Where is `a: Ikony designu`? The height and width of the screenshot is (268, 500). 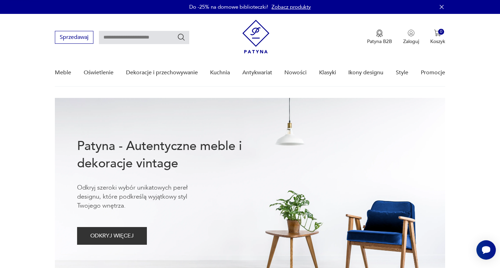 a: Ikony designu is located at coordinates (366, 73).